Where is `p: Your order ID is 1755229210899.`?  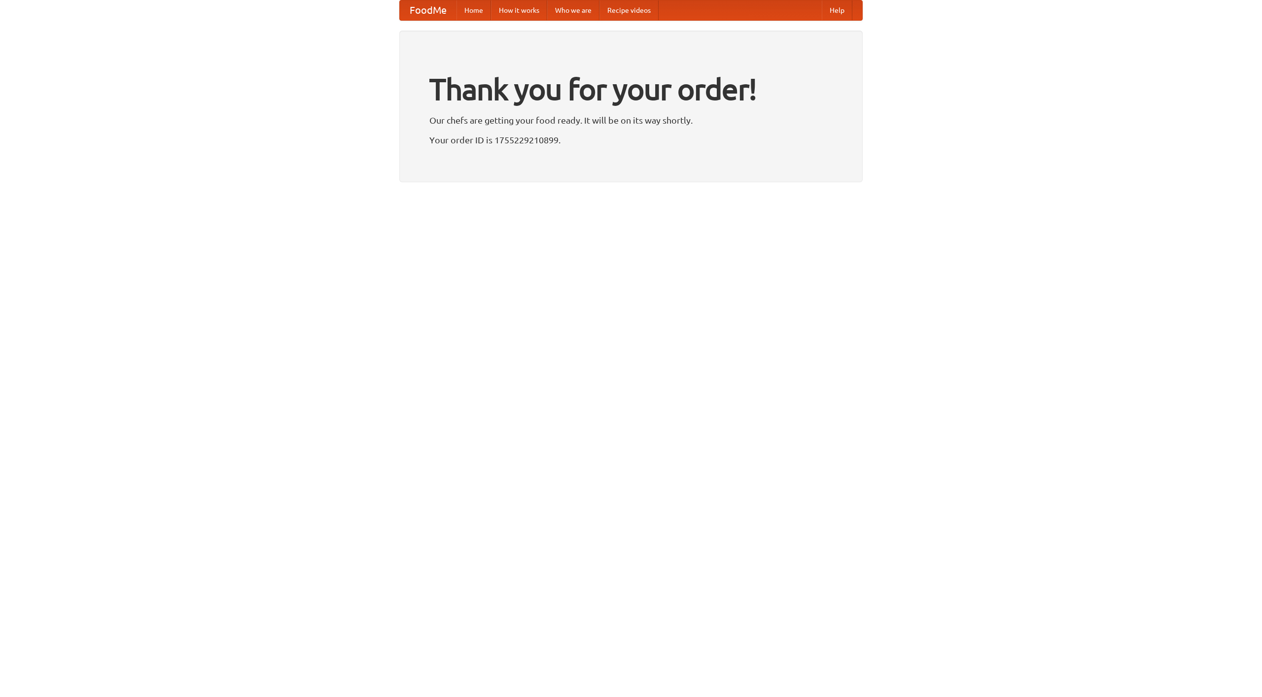
p: Your order ID is 1755229210899. is located at coordinates (631, 140).